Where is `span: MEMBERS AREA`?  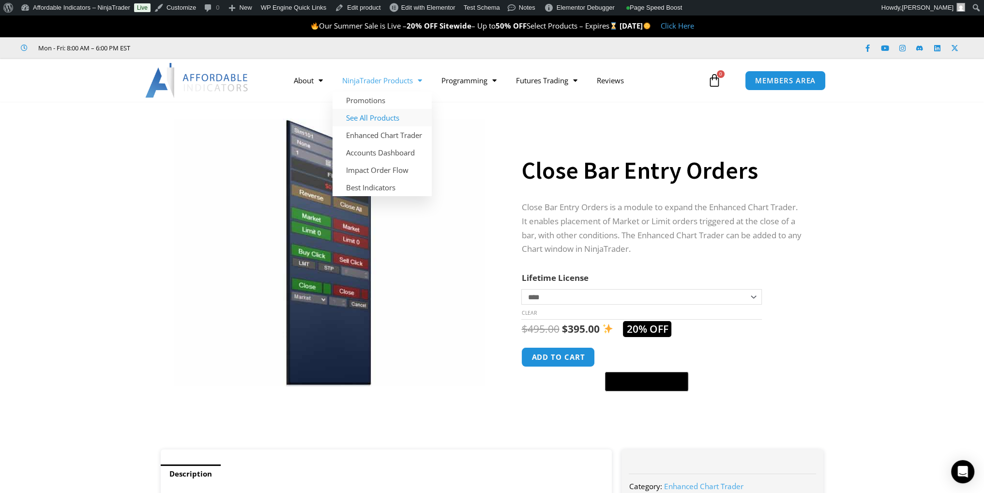 span: MEMBERS AREA is located at coordinates (785, 80).